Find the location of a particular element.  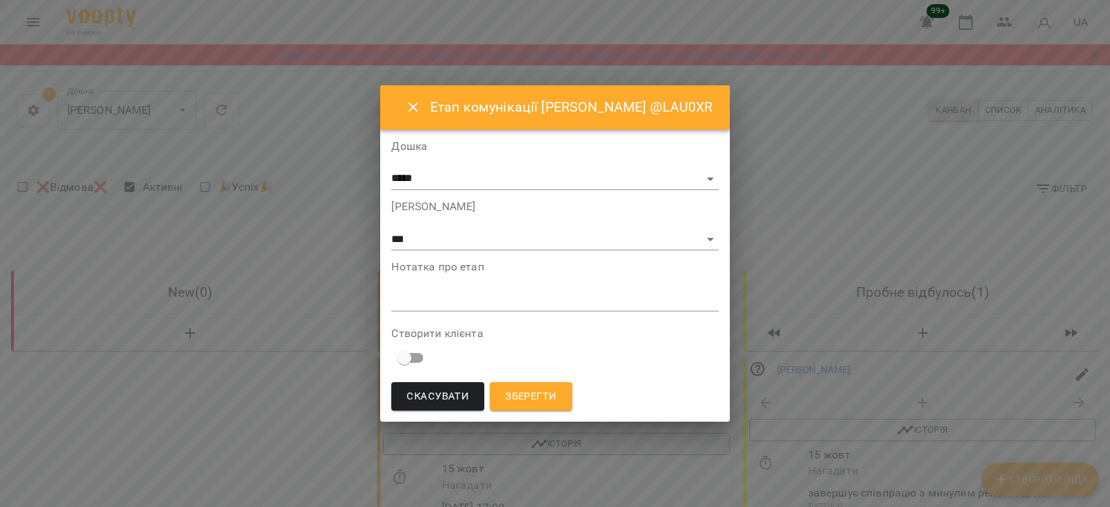

button: Close is located at coordinates (414, 108).